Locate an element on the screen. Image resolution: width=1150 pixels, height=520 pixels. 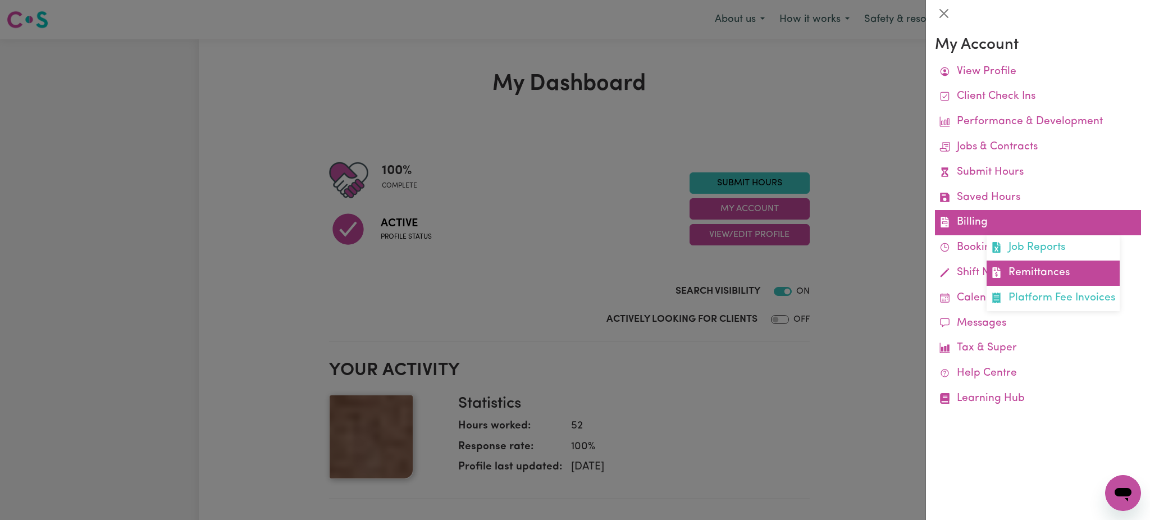
a: Tax & Super is located at coordinates (1037, 348).